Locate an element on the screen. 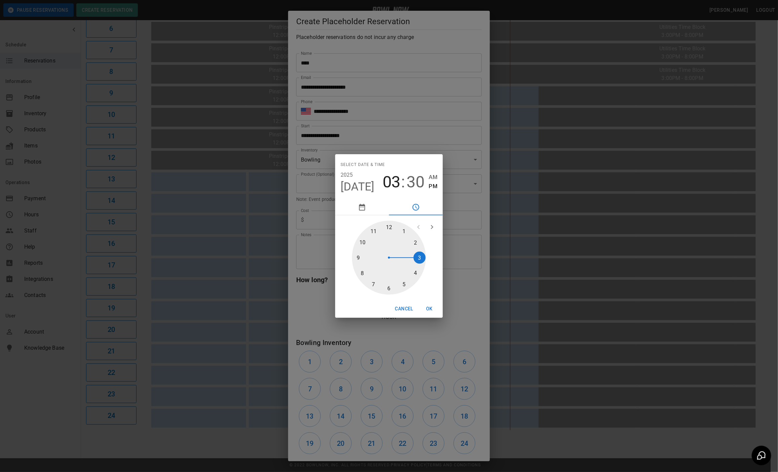  span: Select date & time is located at coordinates (363, 165).